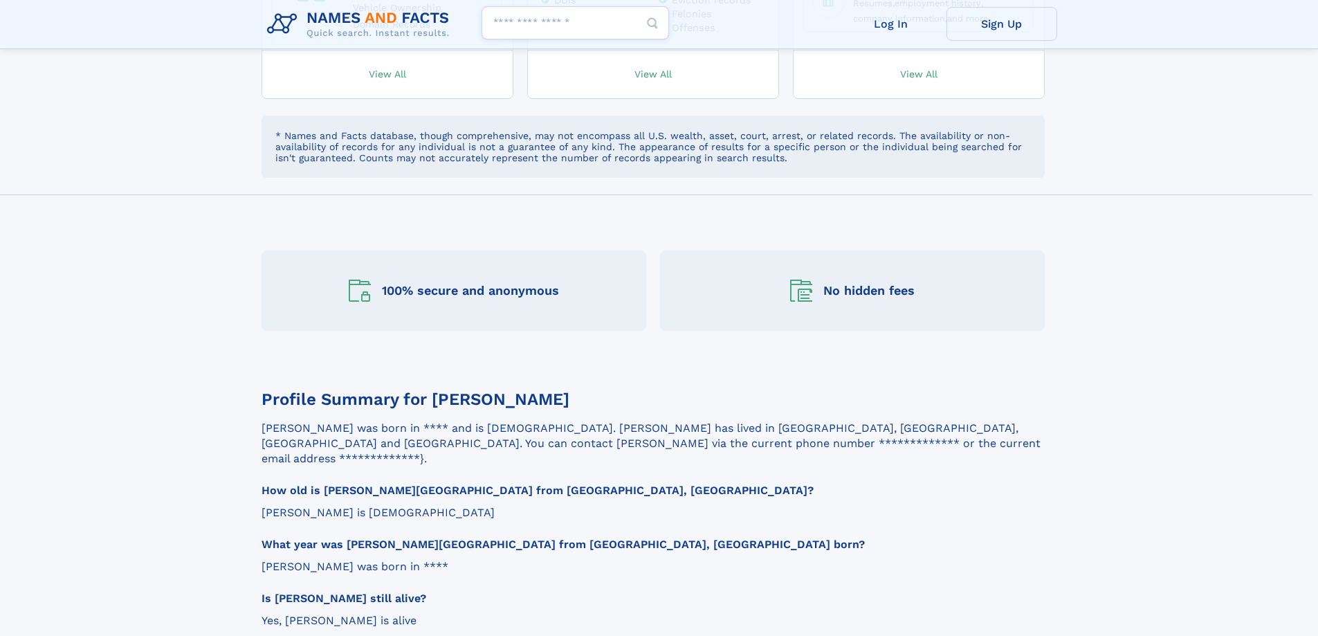 Image resolution: width=1318 pixels, height=636 pixels. I want to click on a: Log In, so click(891, 24).